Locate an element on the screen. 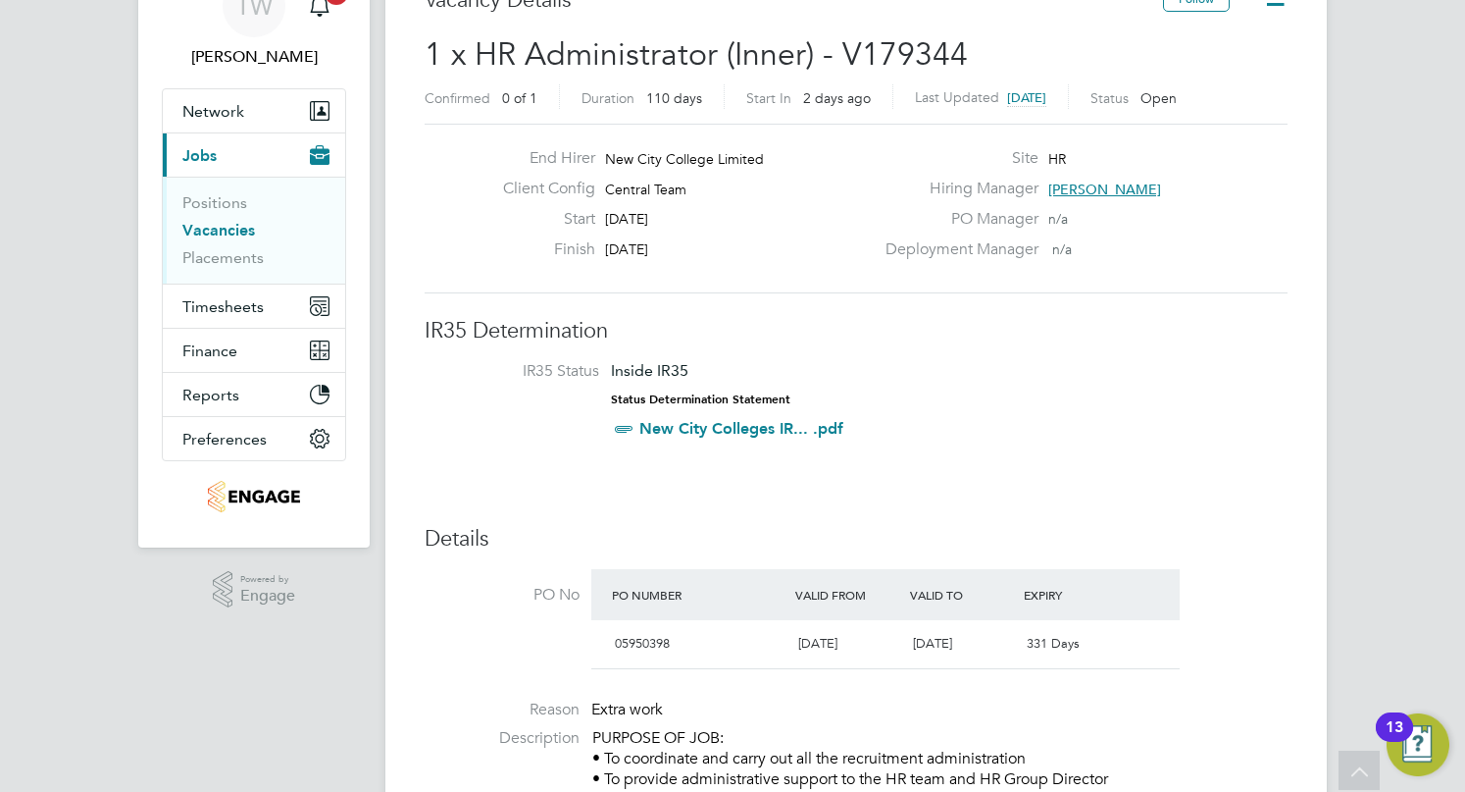  span: 331 Days is located at coordinates (1053, 642).